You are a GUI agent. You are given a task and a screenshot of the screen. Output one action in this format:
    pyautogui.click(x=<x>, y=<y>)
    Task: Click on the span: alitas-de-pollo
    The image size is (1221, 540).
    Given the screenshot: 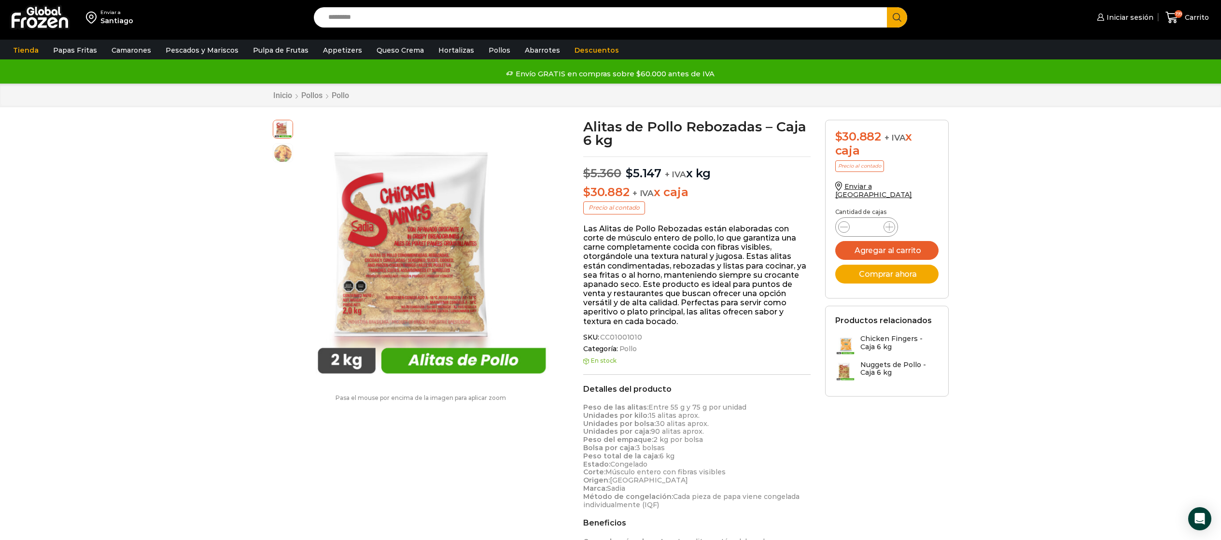 What is the action you would take?
    pyautogui.click(x=283, y=153)
    